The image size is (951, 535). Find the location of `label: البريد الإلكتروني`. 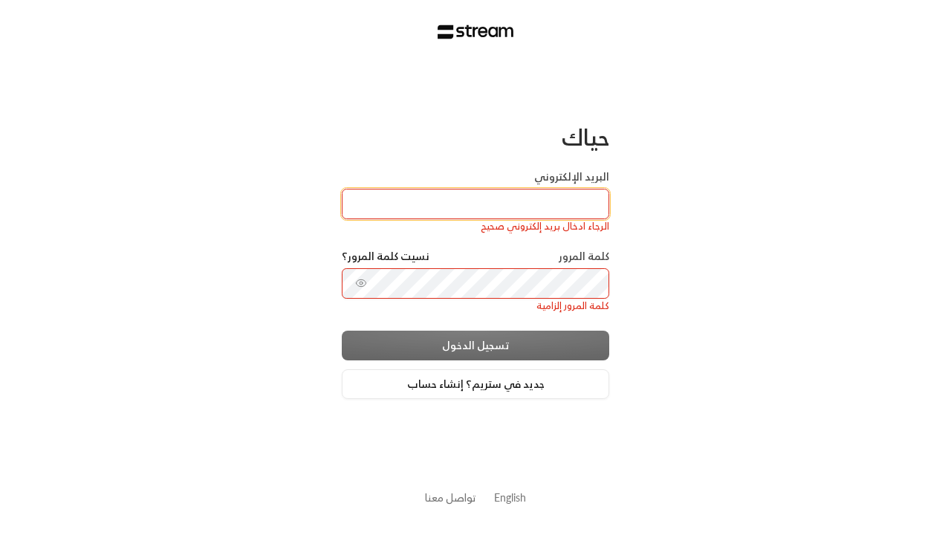

label: البريد الإلكتروني is located at coordinates (571, 177).